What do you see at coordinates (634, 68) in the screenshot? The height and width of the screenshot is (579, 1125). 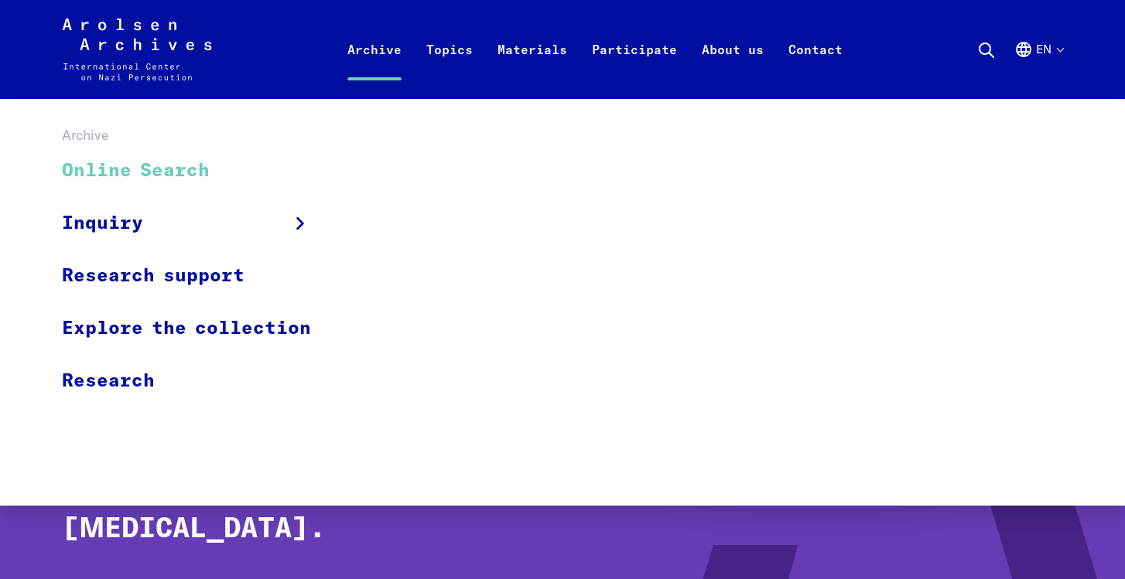 I see `a: Participate` at bounding box center [634, 68].